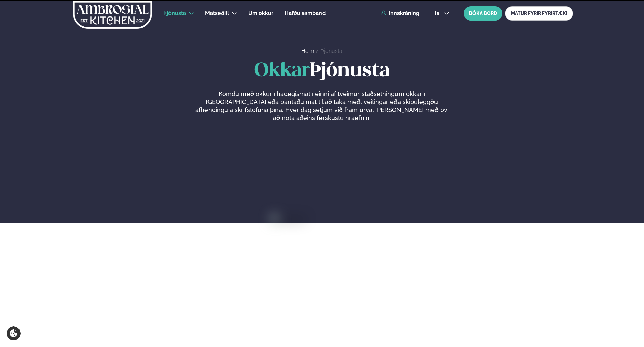  Describe the element at coordinates (305, 13) in the screenshot. I see `a: Hafðu samband` at that location.